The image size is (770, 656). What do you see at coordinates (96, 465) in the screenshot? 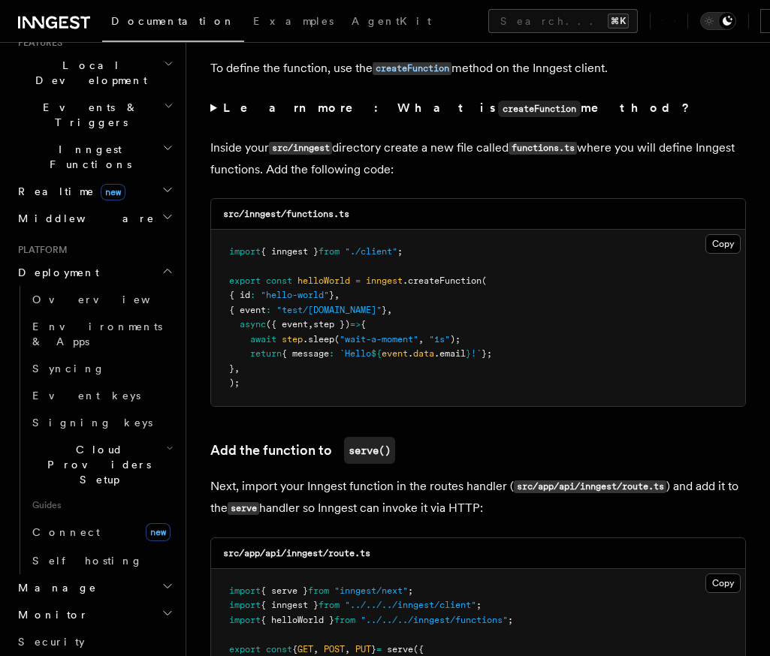
I see `span: Cloud Providers Setup` at bounding box center [96, 465].